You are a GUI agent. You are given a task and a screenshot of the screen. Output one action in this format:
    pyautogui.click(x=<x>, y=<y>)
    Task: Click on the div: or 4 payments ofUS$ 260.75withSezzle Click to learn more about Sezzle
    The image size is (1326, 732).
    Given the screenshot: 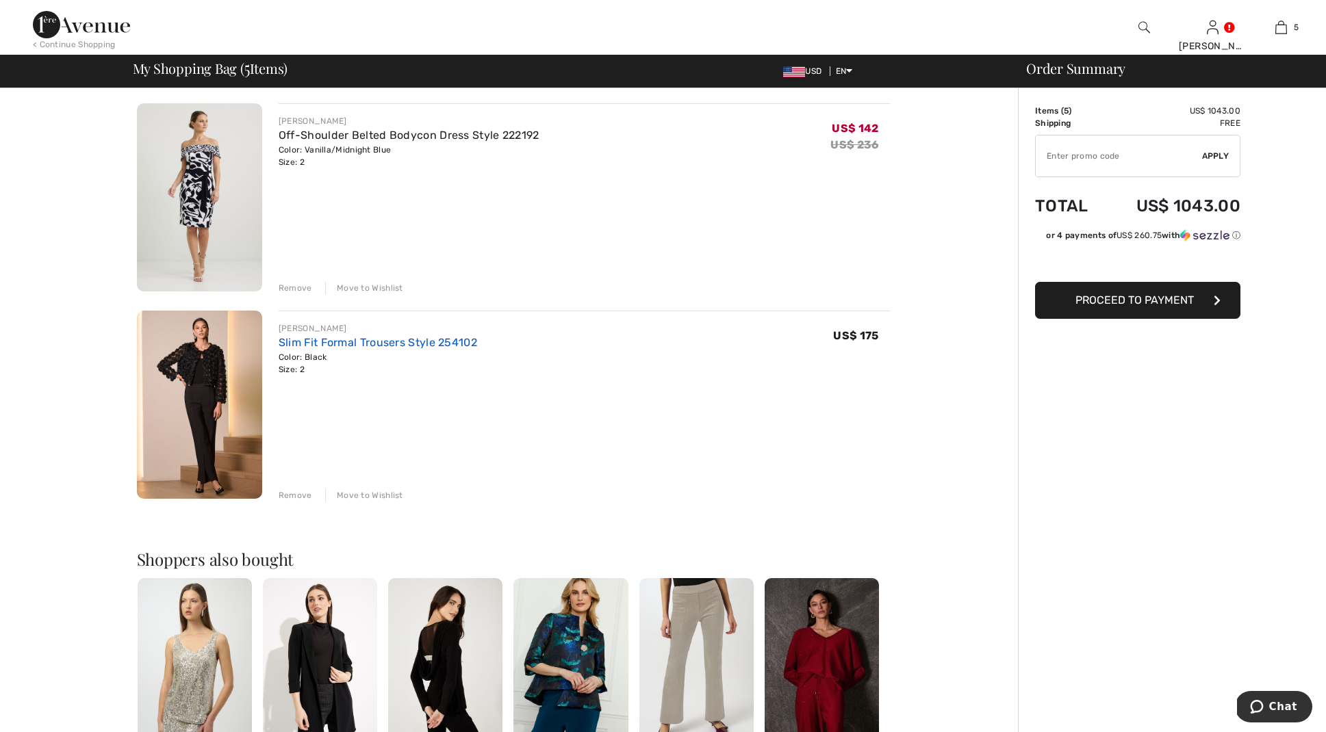 What is the action you would take?
    pyautogui.click(x=1137, y=237)
    